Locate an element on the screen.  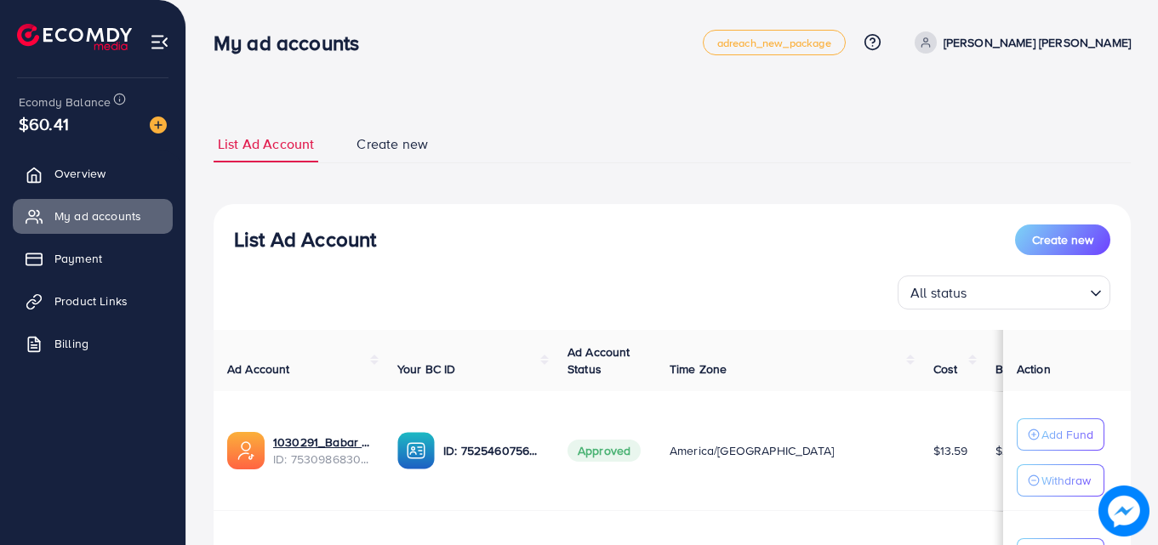
span: Ad Account is located at coordinates (259, 369).